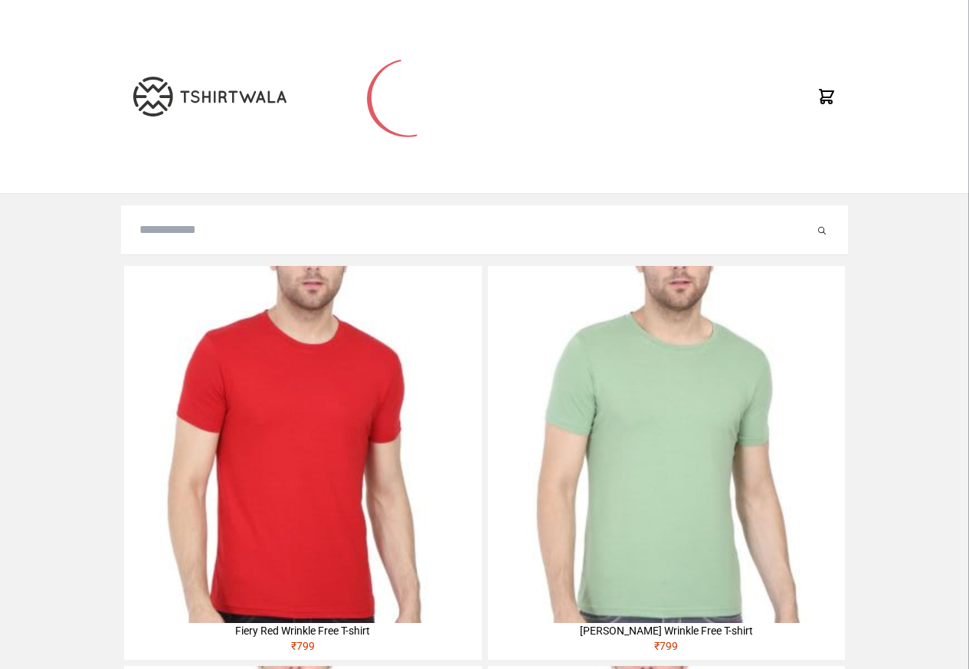 This screenshot has height=669, width=969. Describe the element at coordinates (303, 463) in the screenshot. I see `a: Fiery Red Wrinkle Free T-shirt₹799` at that location.